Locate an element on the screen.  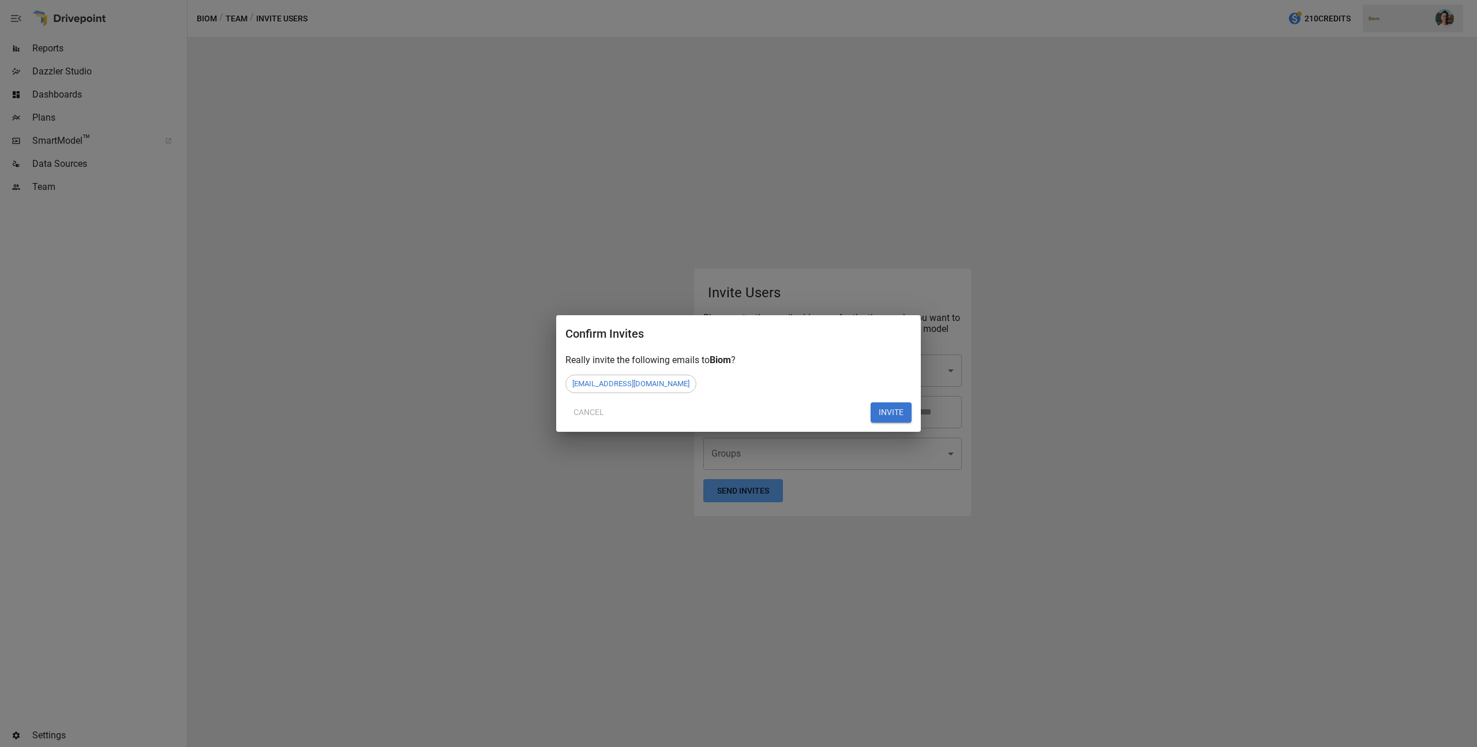
div: Really invite the following emails to ? is located at coordinates (739, 360).